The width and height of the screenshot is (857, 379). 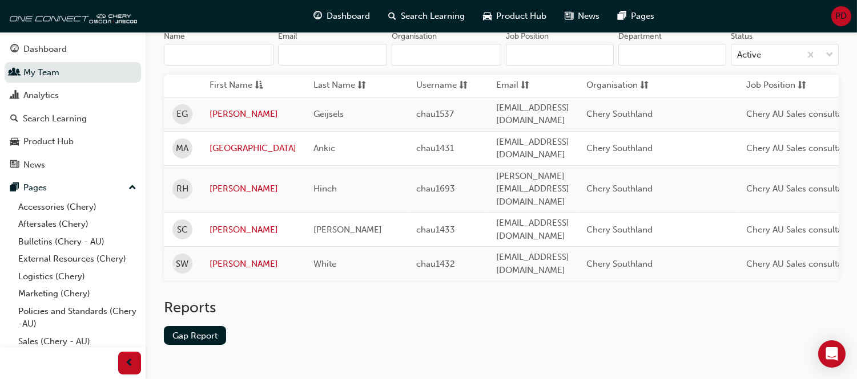 What do you see at coordinates (182, 189) in the screenshot?
I see `span: RH` at bounding box center [182, 189].